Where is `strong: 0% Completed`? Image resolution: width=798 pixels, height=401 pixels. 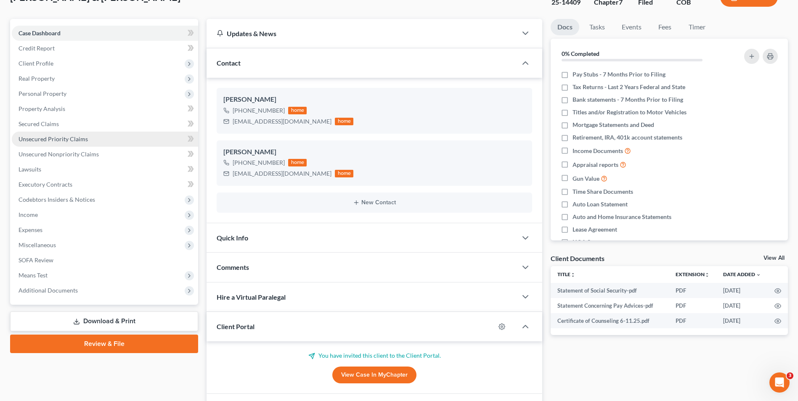 strong: 0% Completed is located at coordinates (580, 53).